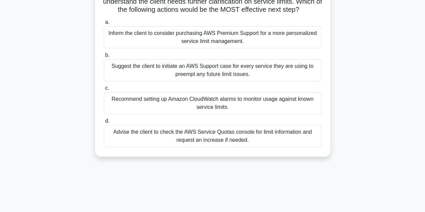  What do you see at coordinates (107, 88) in the screenshot?
I see `span: c.` at bounding box center [107, 88].